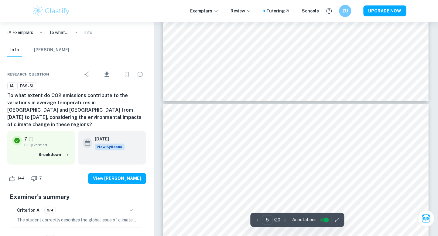  What do you see at coordinates (12, 86) in the screenshot?
I see `a: IA` at bounding box center [12, 86].